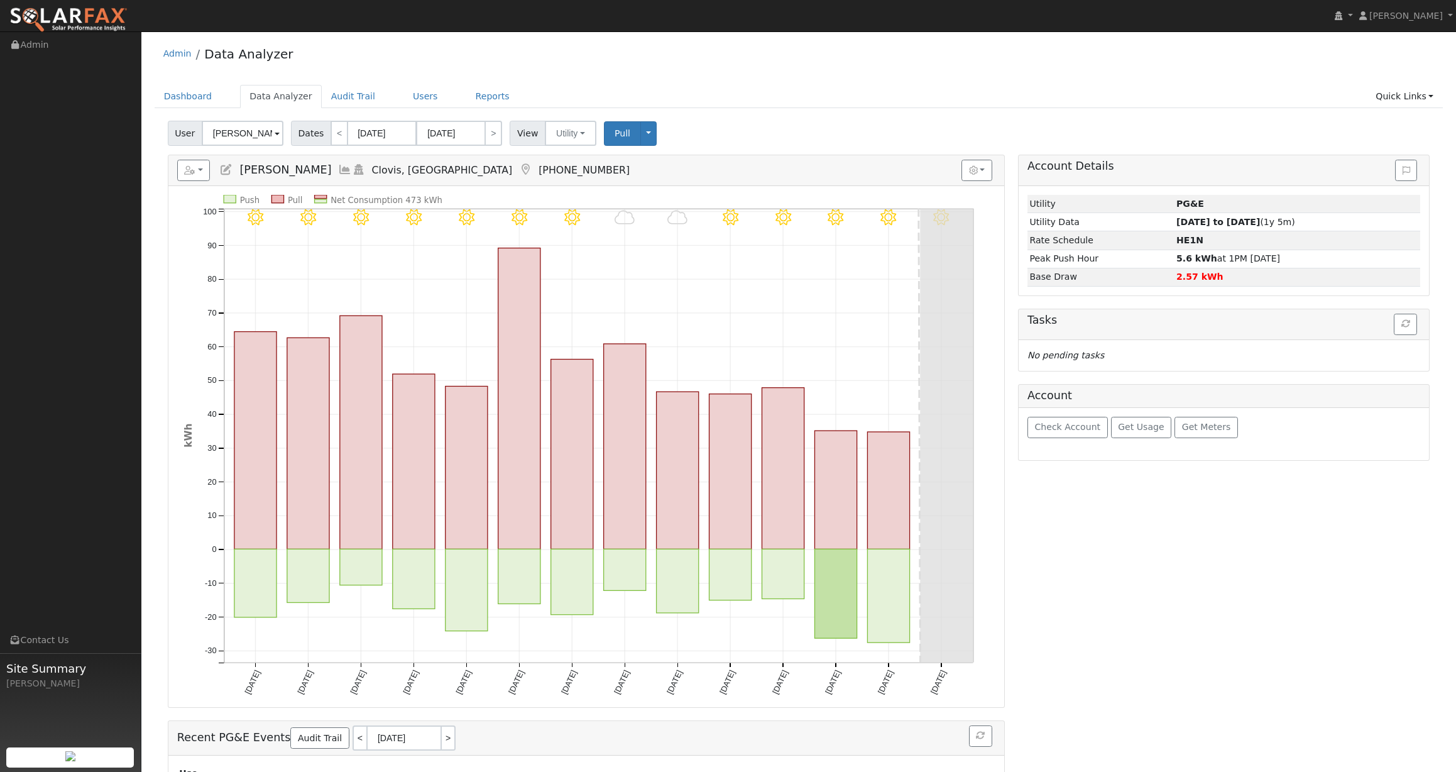 This screenshot has height=772, width=1456. What do you see at coordinates (1200, 276) in the screenshot?
I see `strong: 2.57 kWh` at bounding box center [1200, 276].